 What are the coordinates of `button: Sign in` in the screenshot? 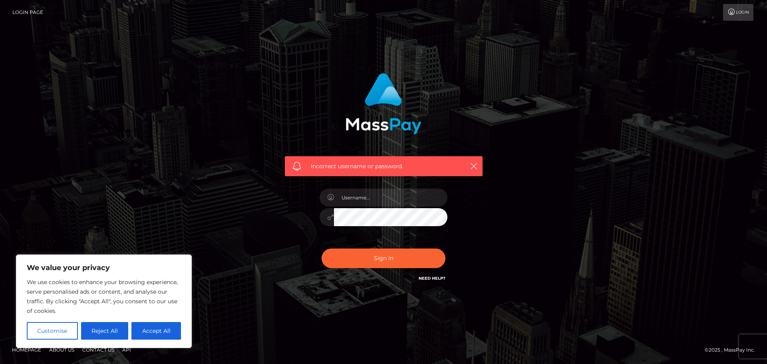 It's located at (383, 258).